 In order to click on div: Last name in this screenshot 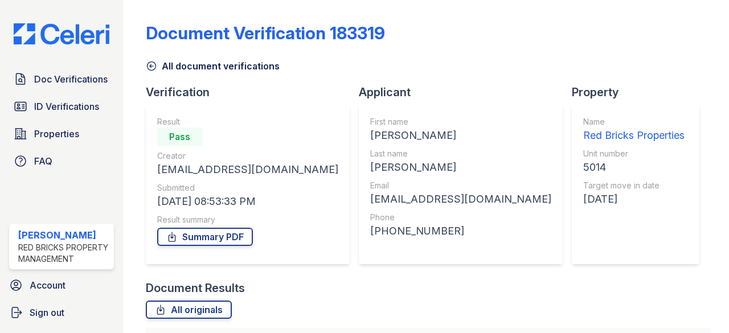, I will do `click(461, 154)`.